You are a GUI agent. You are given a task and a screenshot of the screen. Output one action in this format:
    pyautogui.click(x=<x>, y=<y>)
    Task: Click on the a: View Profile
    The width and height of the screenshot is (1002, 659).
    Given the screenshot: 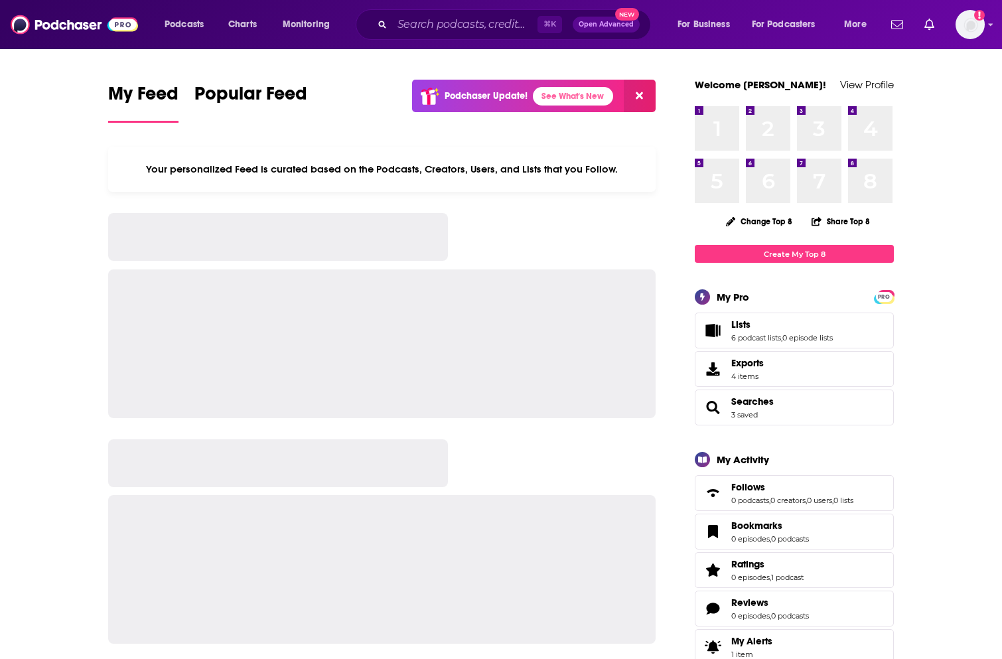 What is the action you would take?
    pyautogui.click(x=867, y=84)
    